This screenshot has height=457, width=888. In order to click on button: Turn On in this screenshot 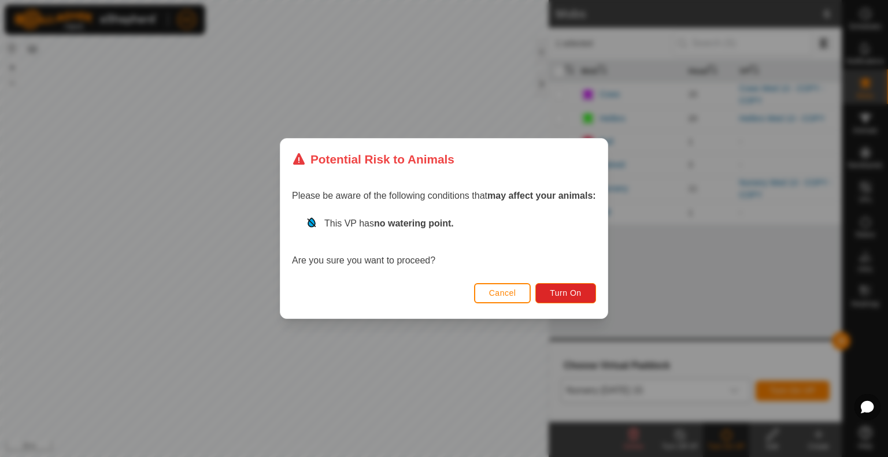, I will do `click(566, 293)`.